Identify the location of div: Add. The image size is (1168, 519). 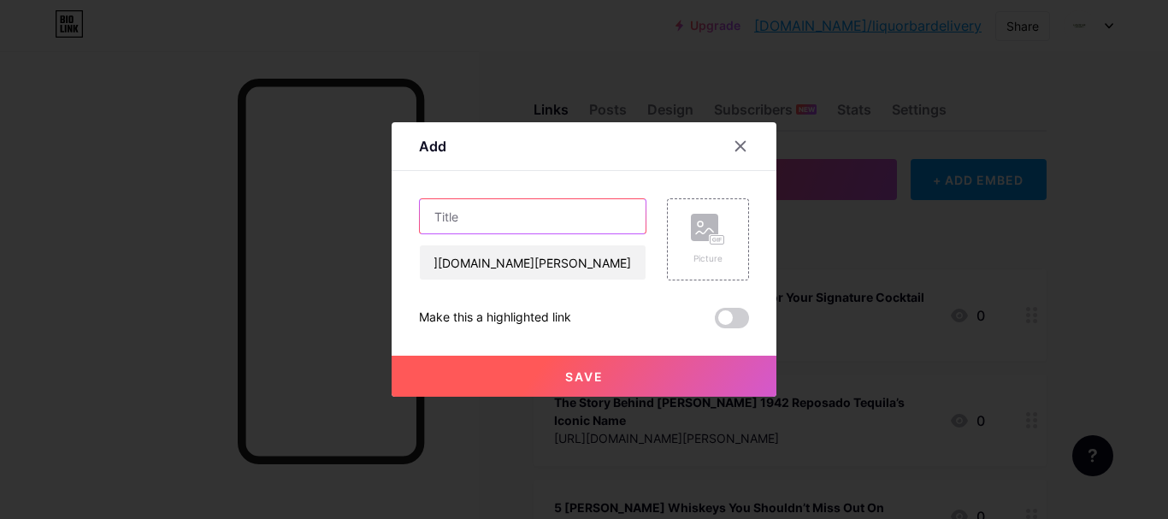
(433, 146).